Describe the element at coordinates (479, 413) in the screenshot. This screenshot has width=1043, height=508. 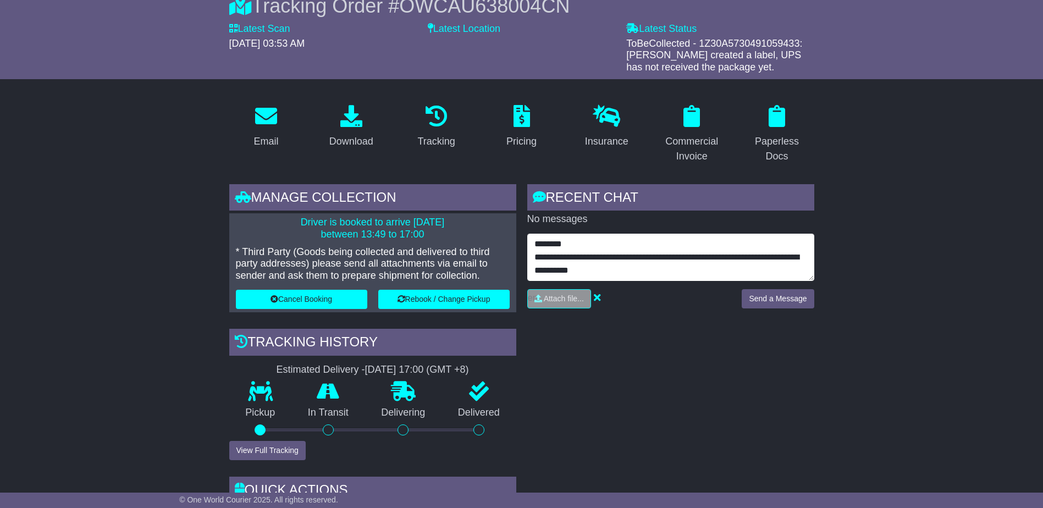
I see `p: Delivered` at that location.